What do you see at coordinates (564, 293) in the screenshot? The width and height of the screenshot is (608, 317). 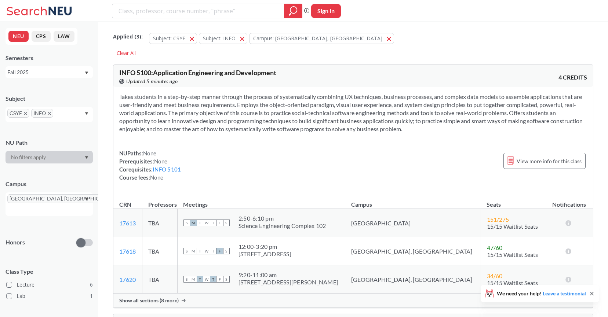 I see `a: Leave a testimonial` at bounding box center [564, 293].